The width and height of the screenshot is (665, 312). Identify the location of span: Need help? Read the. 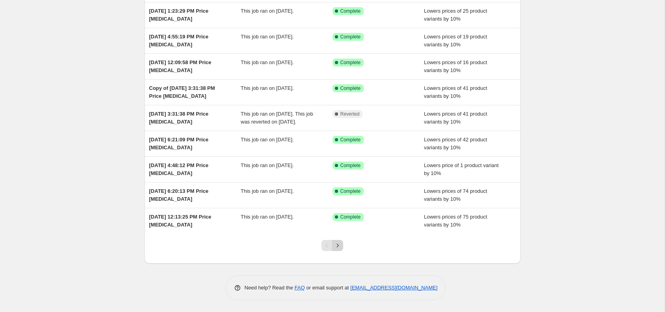
(270, 288).